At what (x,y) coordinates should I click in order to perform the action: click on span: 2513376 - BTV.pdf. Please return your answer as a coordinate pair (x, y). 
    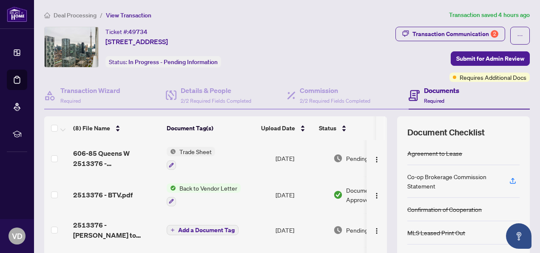
    Looking at the image, I should click on (103, 195).